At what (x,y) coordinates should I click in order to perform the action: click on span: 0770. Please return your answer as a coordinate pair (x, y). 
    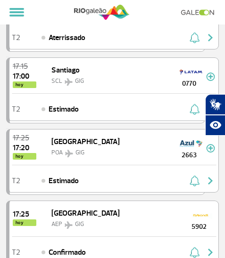
    Looking at the image, I should click on (189, 83).